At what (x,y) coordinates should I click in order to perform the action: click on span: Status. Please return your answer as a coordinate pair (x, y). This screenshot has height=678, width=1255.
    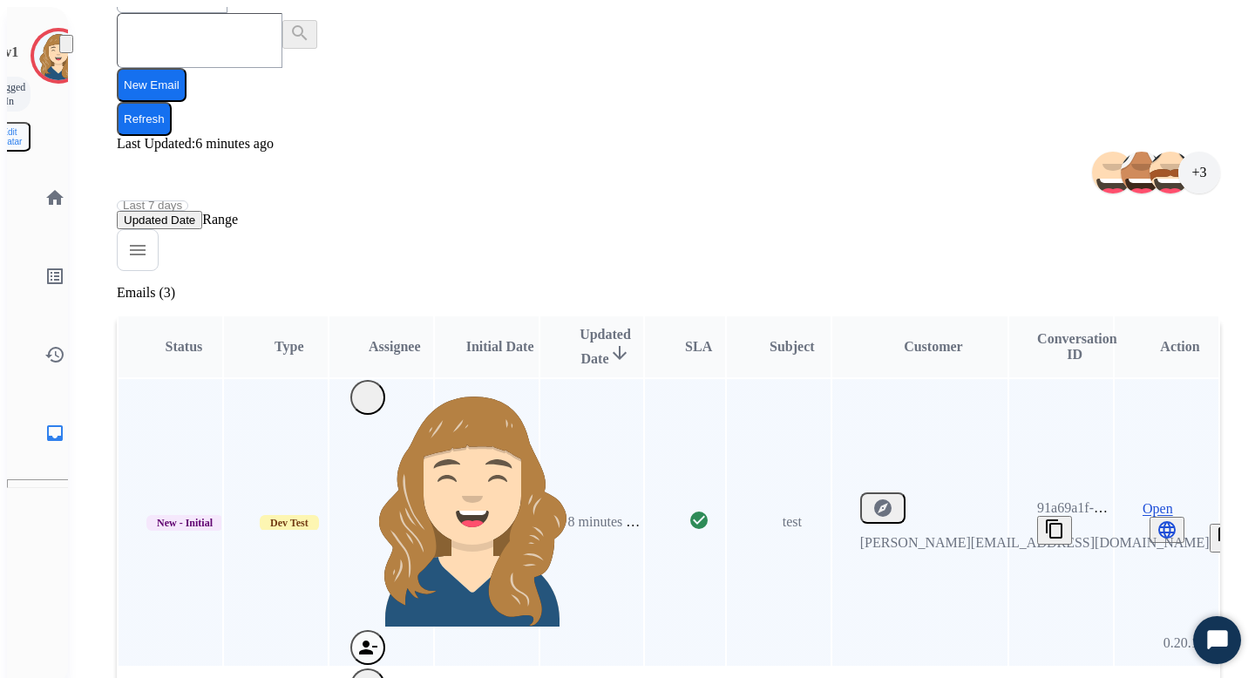
    Looking at the image, I should click on (184, 346).